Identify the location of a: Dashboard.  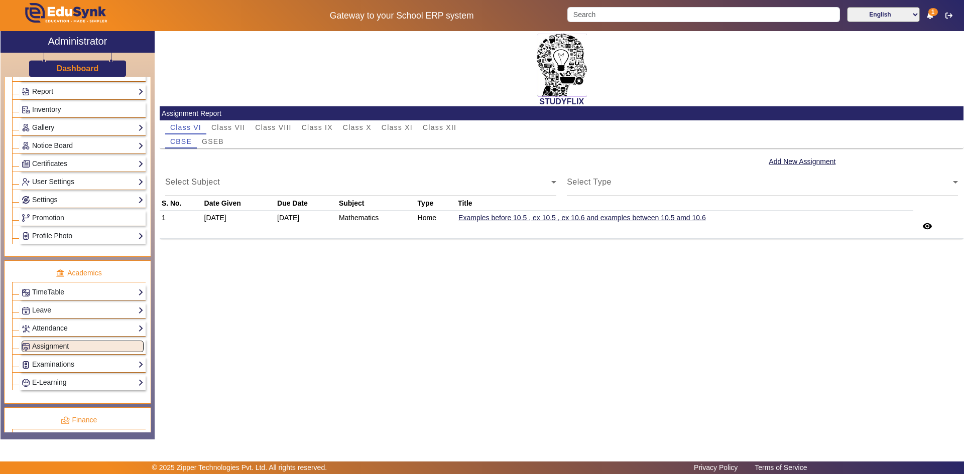
(78, 68).